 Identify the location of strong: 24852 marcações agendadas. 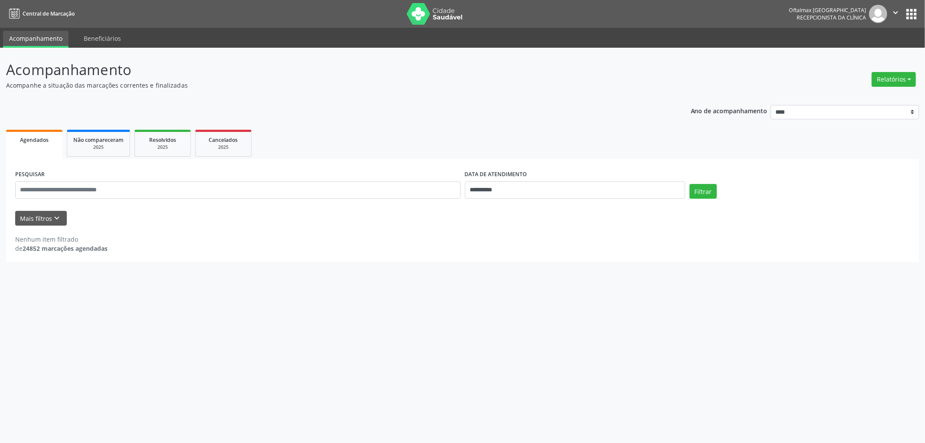
(65, 248).